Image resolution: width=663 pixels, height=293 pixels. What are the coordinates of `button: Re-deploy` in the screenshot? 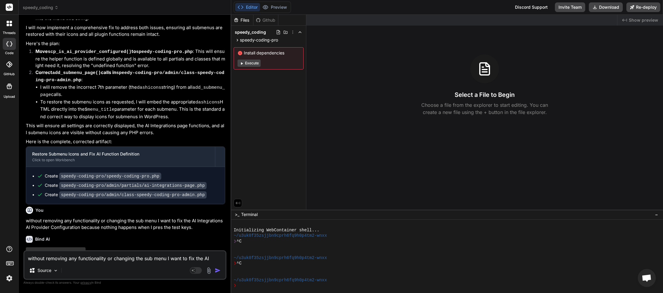 It's located at (644, 7).